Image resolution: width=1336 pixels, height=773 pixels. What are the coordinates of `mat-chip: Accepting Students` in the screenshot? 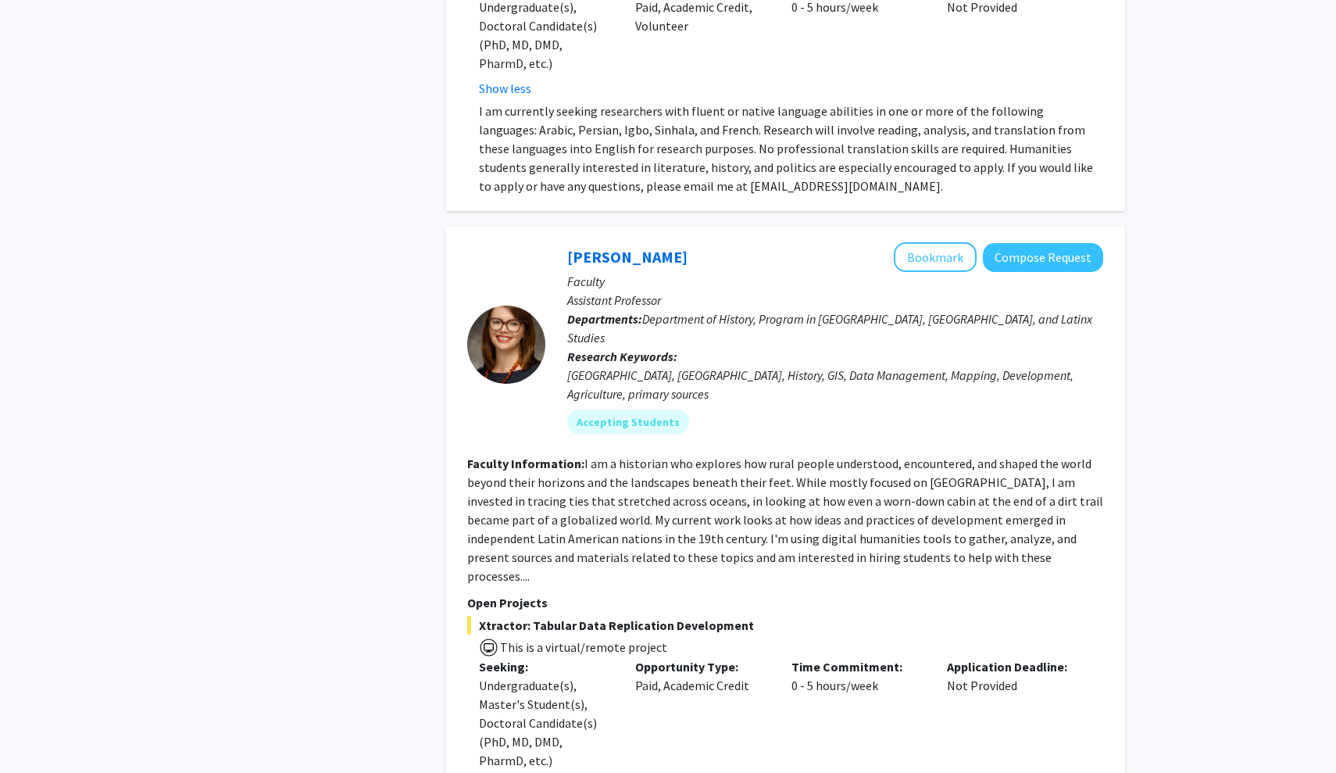 It's located at (628, 422).